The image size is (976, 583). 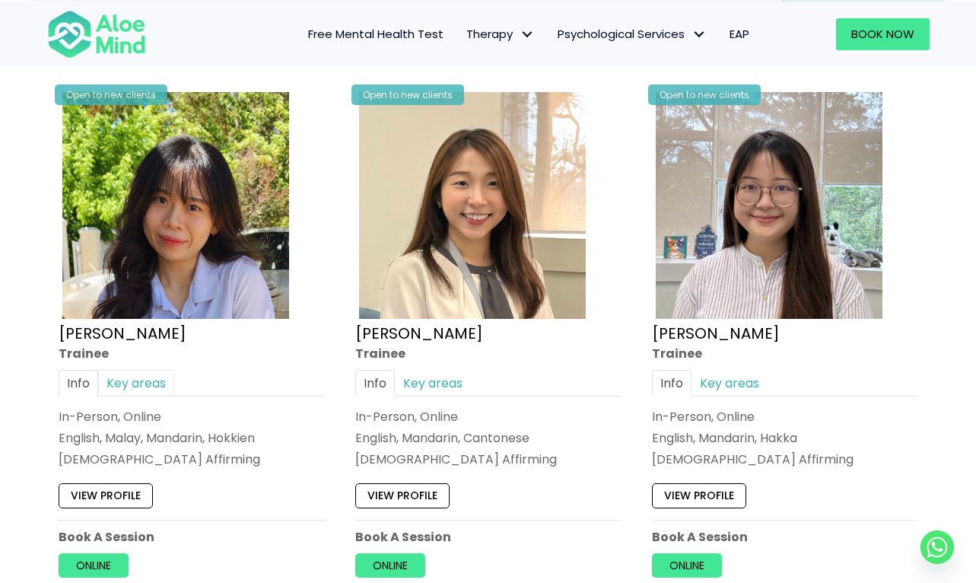 What do you see at coordinates (463, 34) in the screenshot?
I see `nav: Menu` at bounding box center [463, 34].